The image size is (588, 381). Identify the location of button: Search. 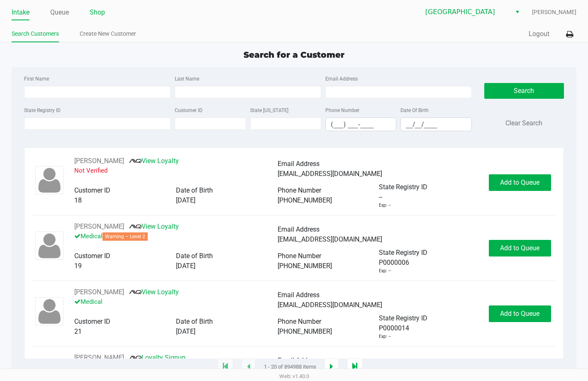
(524, 91).